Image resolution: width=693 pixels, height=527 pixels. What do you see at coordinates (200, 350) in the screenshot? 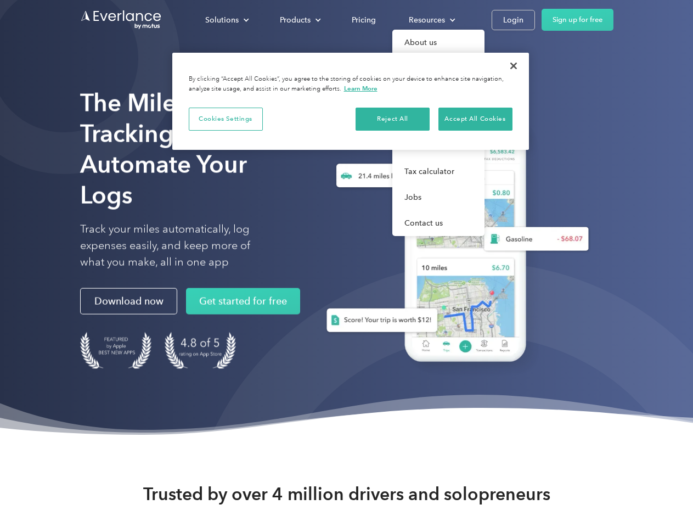
I see `img: 4.9 out of 5 stars on the app store` at bounding box center [200, 350].